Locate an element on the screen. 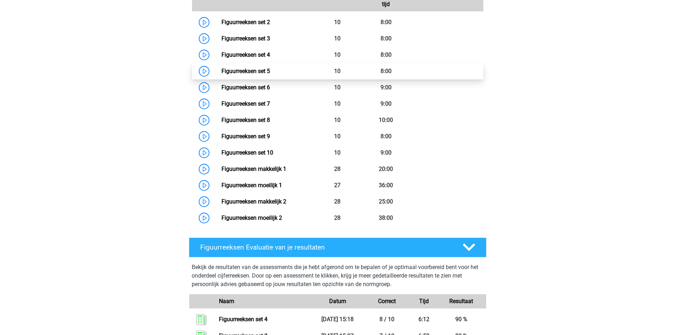 Image resolution: width=675 pixels, height=335 pixels. a: Figuurreeksen moeilijk 1 is located at coordinates (252, 185).